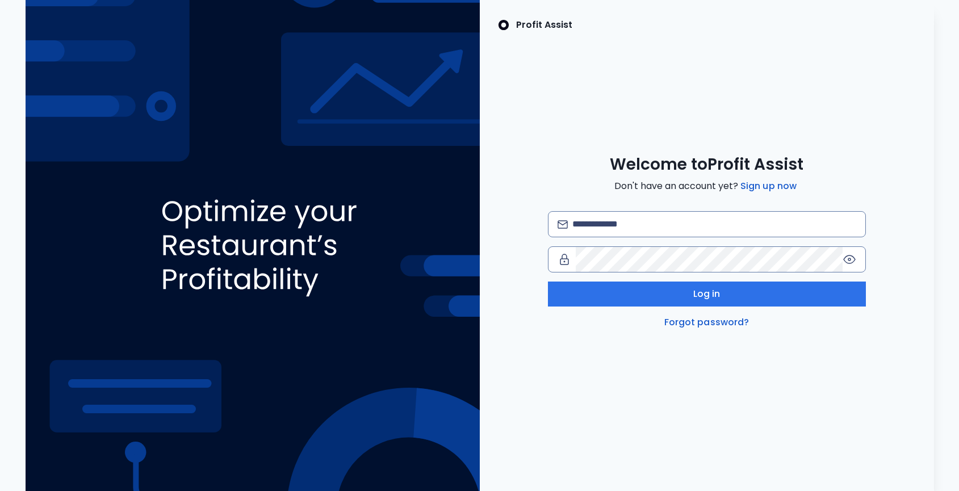 This screenshot has height=491, width=959. What do you see at coordinates (707, 323) in the screenshot?
I see `a: Forgot password?` at bounding box center [707, 323].